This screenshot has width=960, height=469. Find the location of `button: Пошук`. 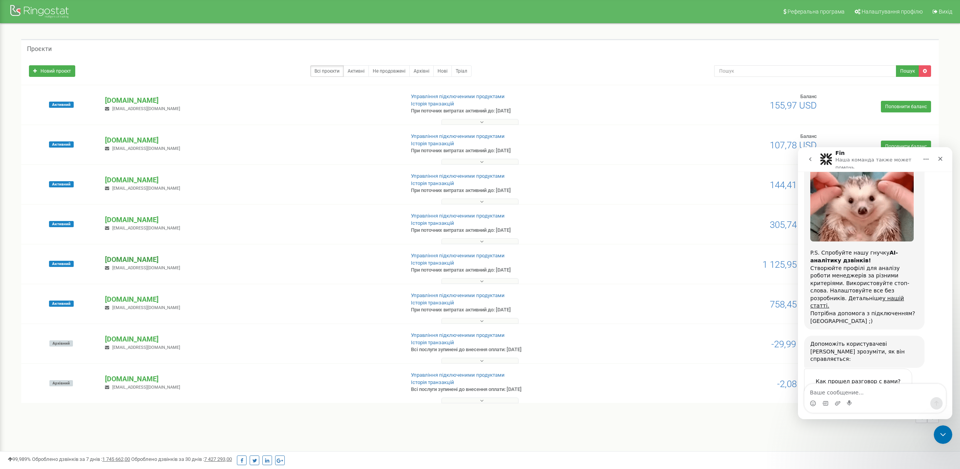

button: Пошук is located at coordinates (908, 71).